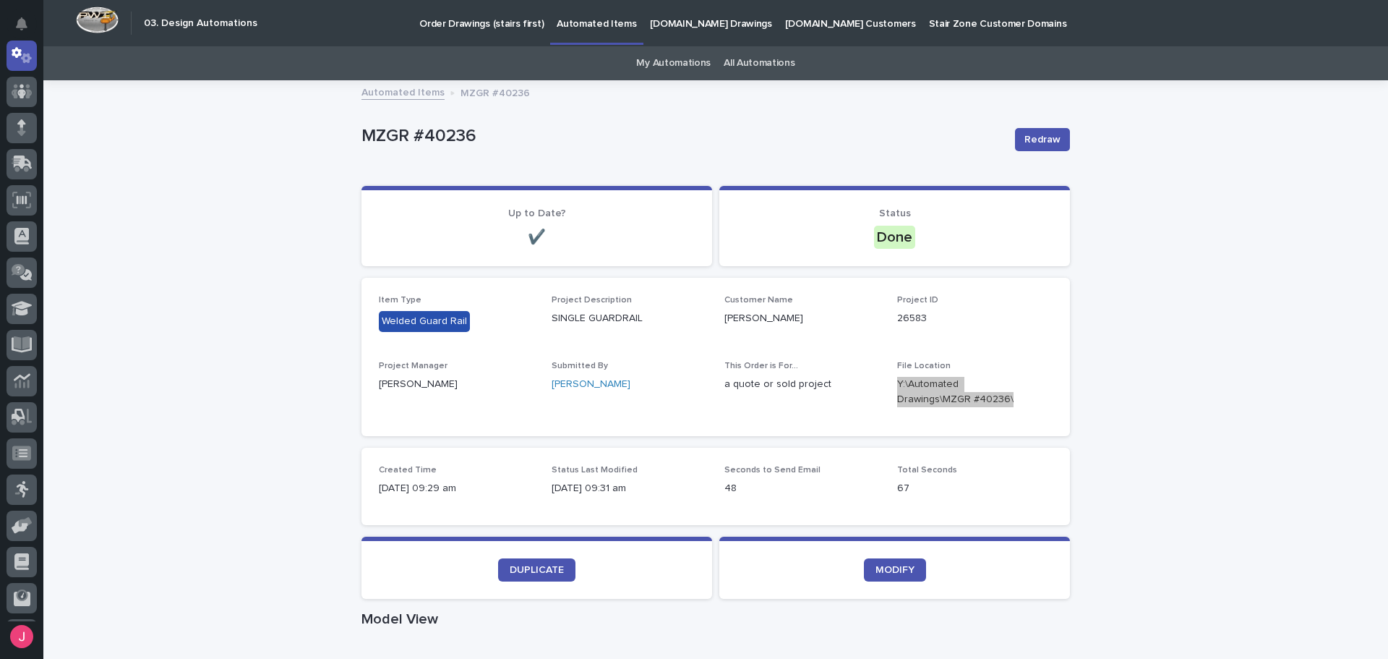 Image resolution: width=1388 pixels, height=659 pixels. Describe the element at coordinates (594, 470) in the screenshot. I see `span: Status Last Modified` at that location.